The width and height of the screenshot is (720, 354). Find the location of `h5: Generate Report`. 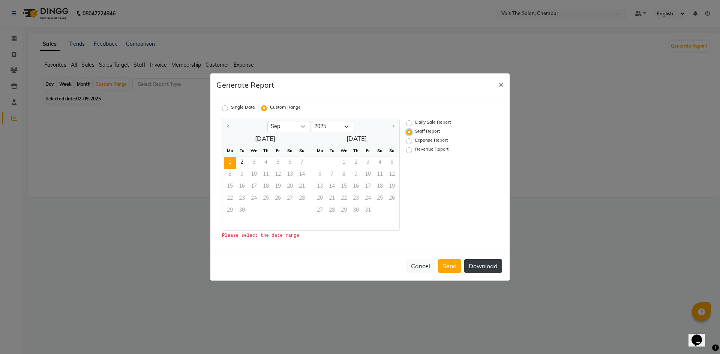

h5: Generate Report is located at coordinates (245, 85).